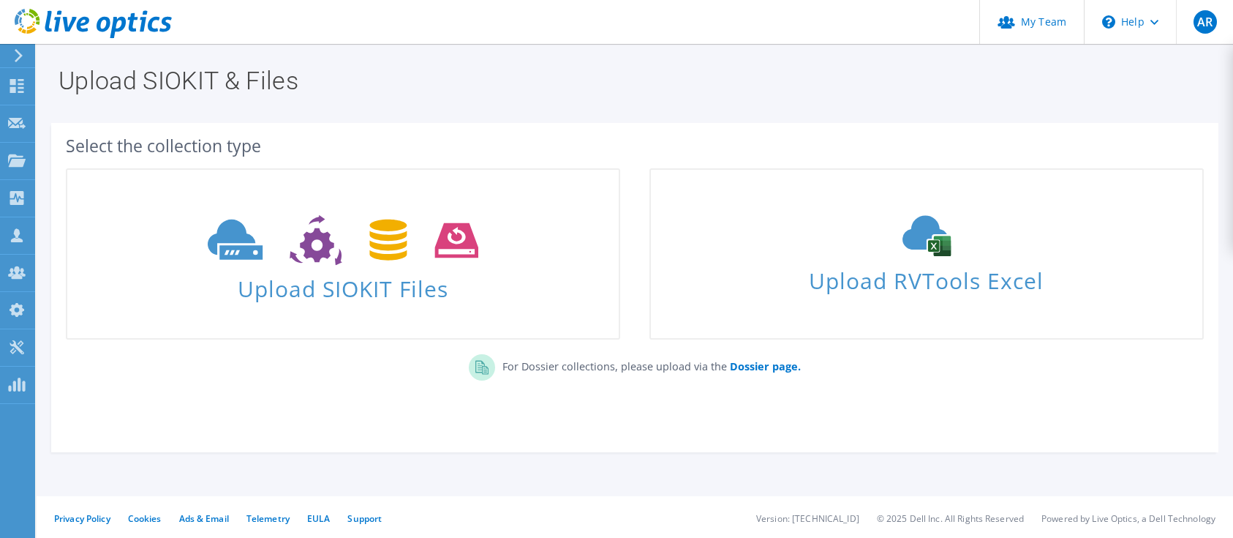 The width and height of the screenshot is (1233, 538). What do you see at coordinates (950, 518) in the screenshot?
I see `li: © 2025 Dell Inc. All Rights Reserved` at bounding box center [950, 518].